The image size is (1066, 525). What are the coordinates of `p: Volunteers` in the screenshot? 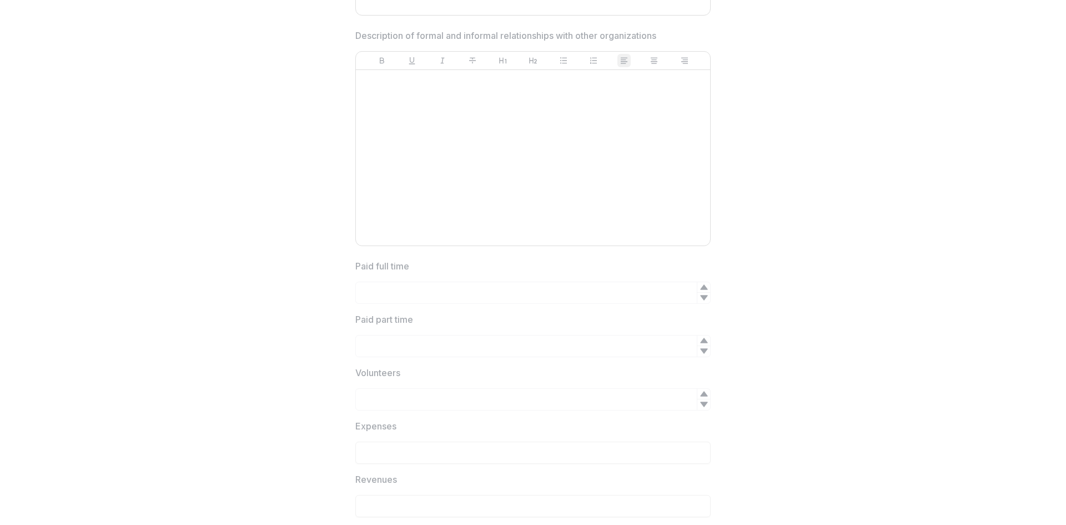 It's located at (377, 373).